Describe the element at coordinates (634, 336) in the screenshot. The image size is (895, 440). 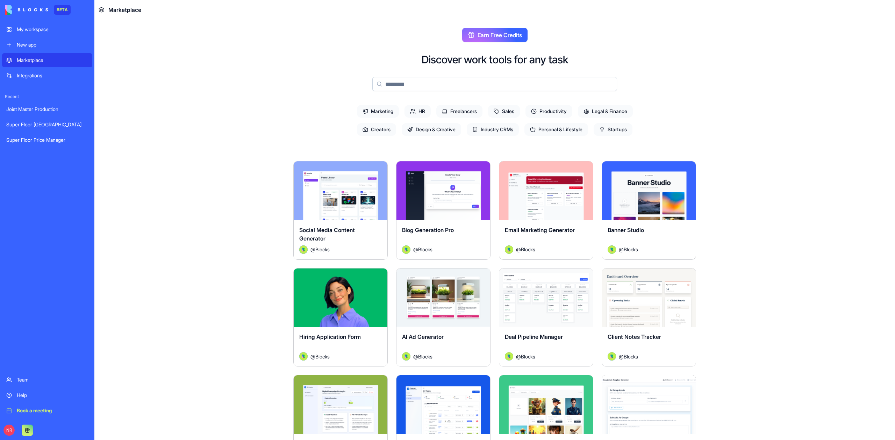
I see `span: Client Notes Tracker` at that location.